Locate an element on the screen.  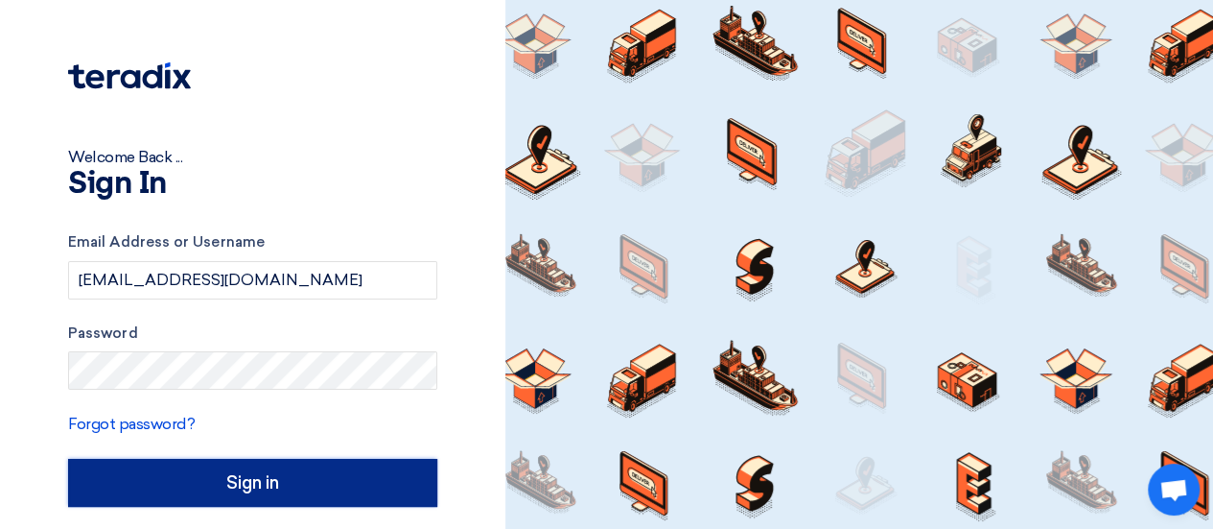
div: Welcome Back ... is located at coordinates (252, 157).